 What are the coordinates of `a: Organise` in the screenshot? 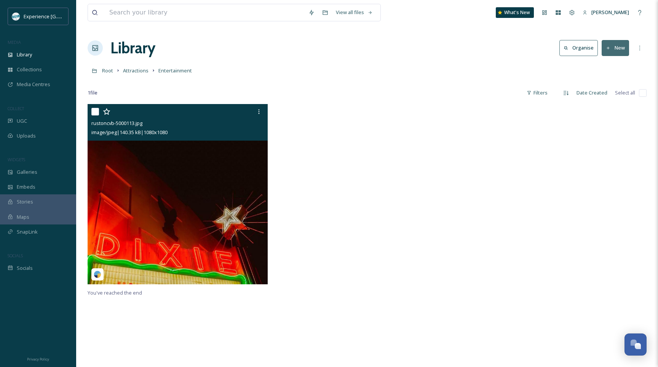 It's located at (580, 48).